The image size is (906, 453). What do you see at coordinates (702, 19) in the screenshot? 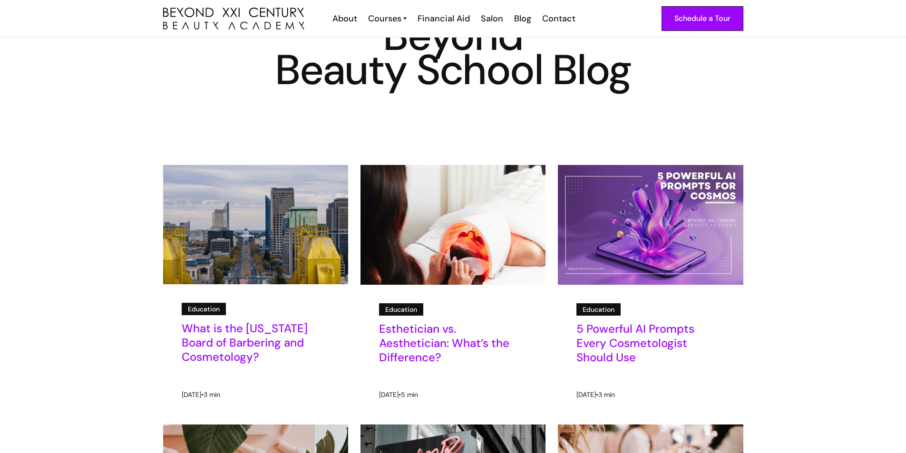
I see `a: Schedule a Tour` at bounding box center [702, 19].